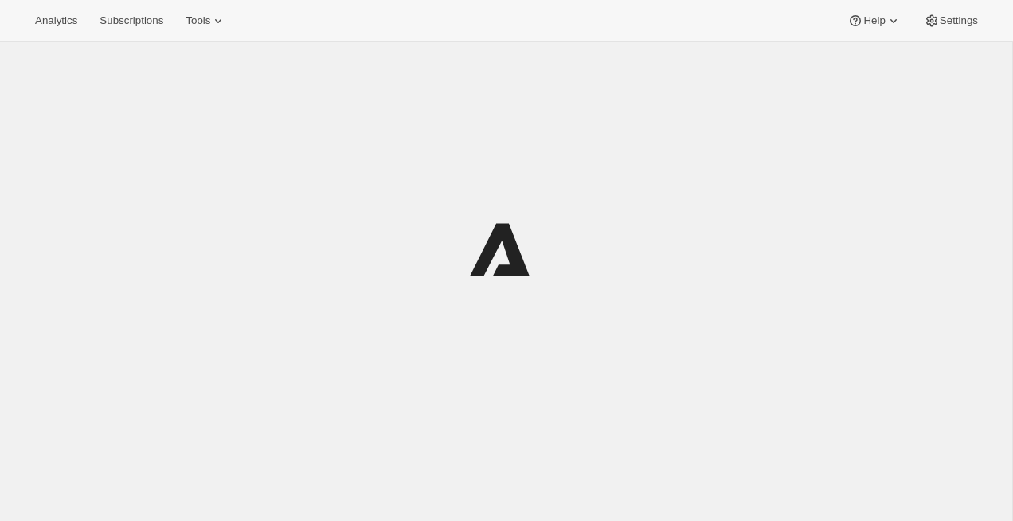 This screenshot has width=1013, height=521. Describe the element at coordinates (56, 21) in the screenshot. I see `button: Analytics` at that location.